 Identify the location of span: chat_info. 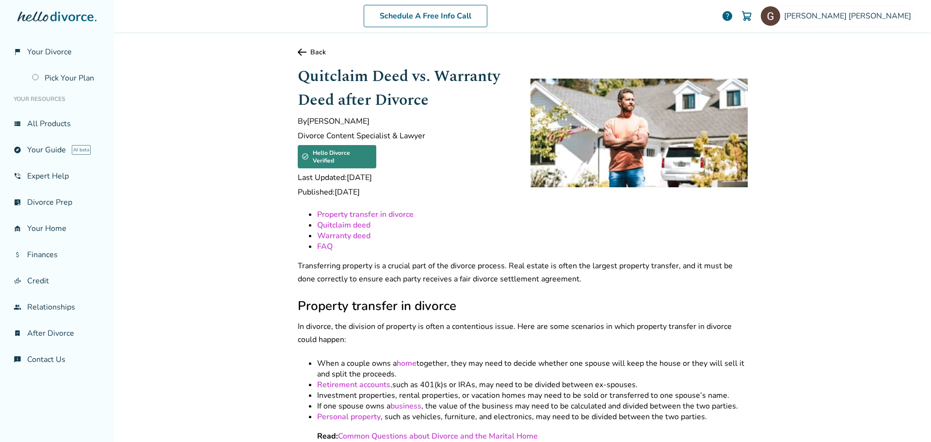
(17, 359).